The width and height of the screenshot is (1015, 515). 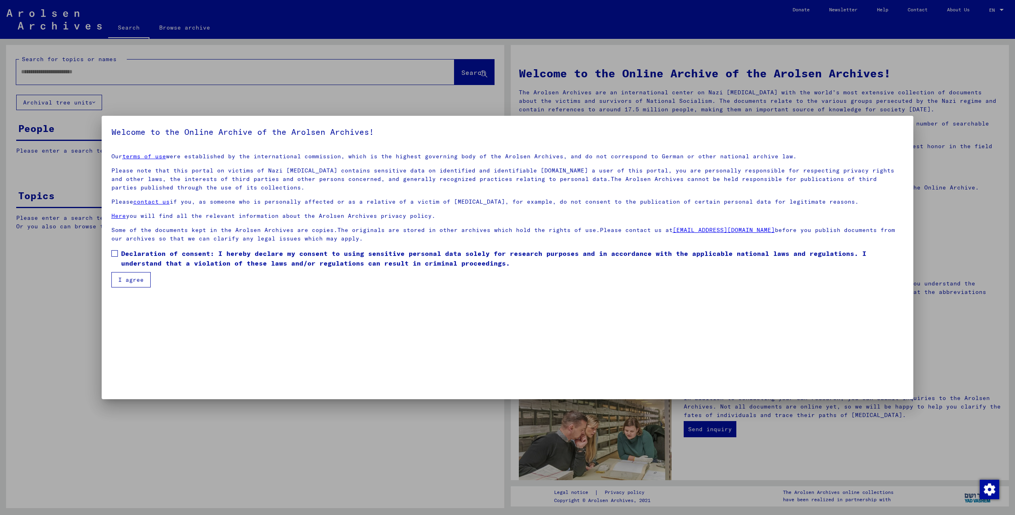 I want to click on a: Here, so click(x=119, y=216).